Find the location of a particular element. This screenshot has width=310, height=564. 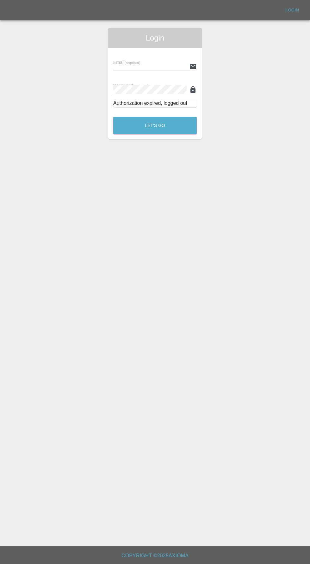

a: Login is located at coordinates (292, 10).